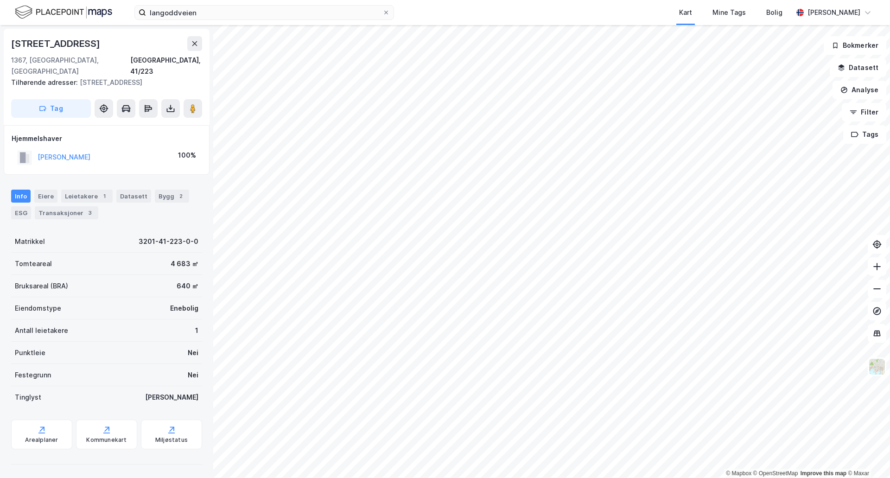 This screenshot has width=890, height=478. Describe the element at coordinates (776, 473) in the screenshot. I see `a: OpenStreetMap` at that location.